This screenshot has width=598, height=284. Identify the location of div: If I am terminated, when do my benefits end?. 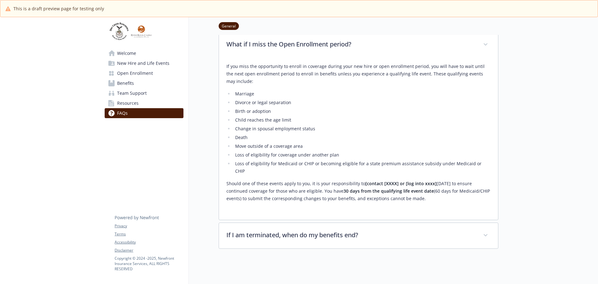
(358, 235).